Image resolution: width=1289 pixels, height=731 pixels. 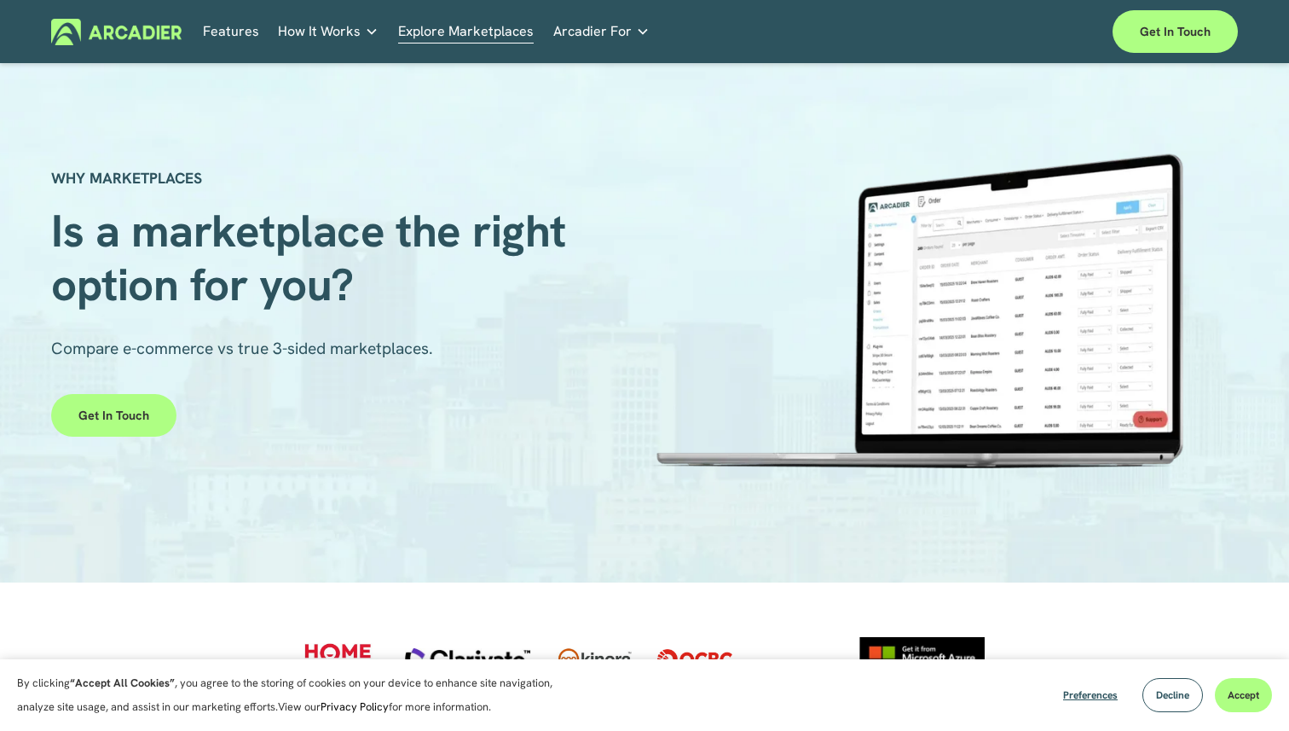 What do you see at coordinates (1172, 695) in the screenshot?
I see `span: Decline` at bounding box center [1172, 695].